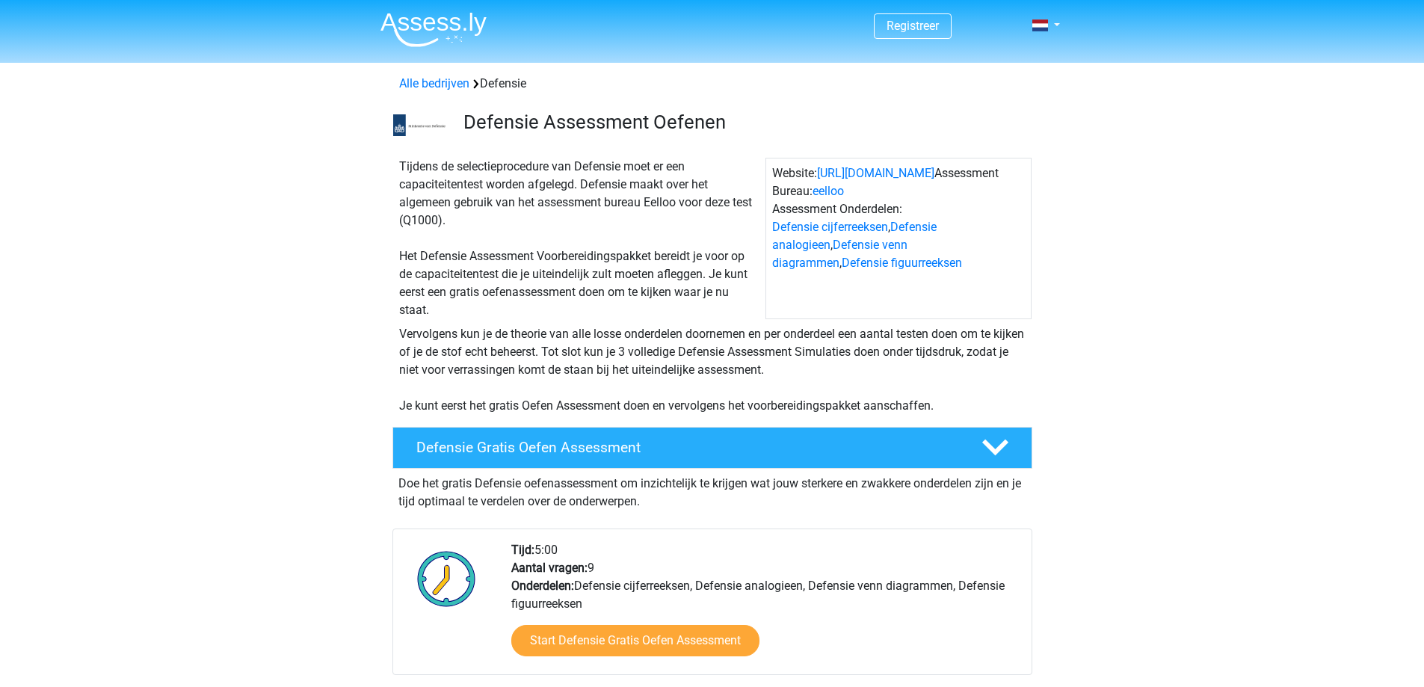 This screenshot has height=687, width=1424. Describe the element at coordinates (902, 262) in the screenshot. I see `a: Defensie figuurreeksen` at that location.